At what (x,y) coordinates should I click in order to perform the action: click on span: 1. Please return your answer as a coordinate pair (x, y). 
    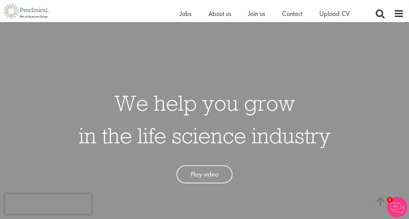
    Looking at the image, I should click on (389, 199).